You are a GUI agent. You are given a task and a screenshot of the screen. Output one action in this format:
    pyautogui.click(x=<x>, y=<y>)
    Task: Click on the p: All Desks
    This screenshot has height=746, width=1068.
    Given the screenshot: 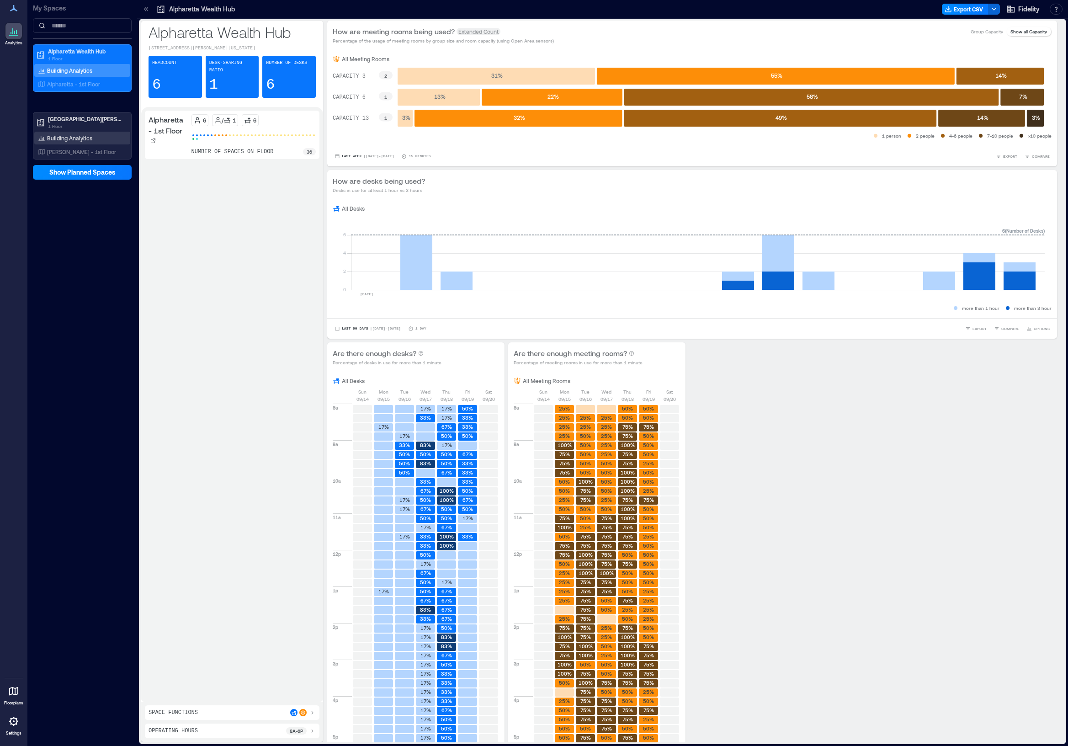 What is the action you would take?
    pyautogui.click(x=353, y=381)
    